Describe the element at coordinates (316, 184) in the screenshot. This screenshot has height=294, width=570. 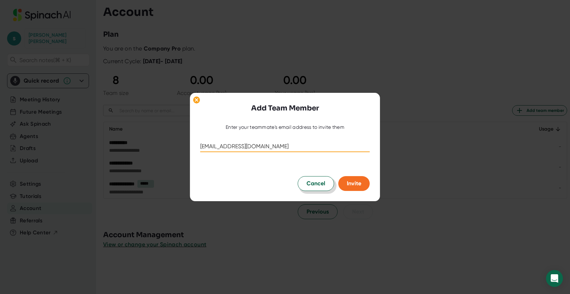
I see `button: Cancel` at that location.